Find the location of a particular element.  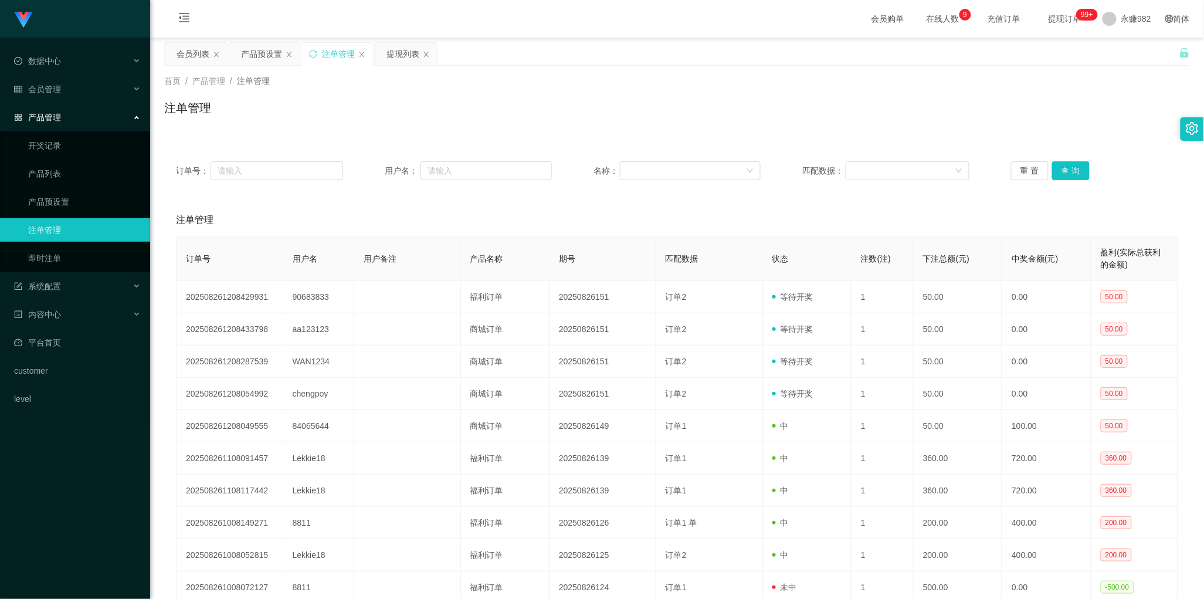

span: 数据中心 is located at coordinates (38, 61).